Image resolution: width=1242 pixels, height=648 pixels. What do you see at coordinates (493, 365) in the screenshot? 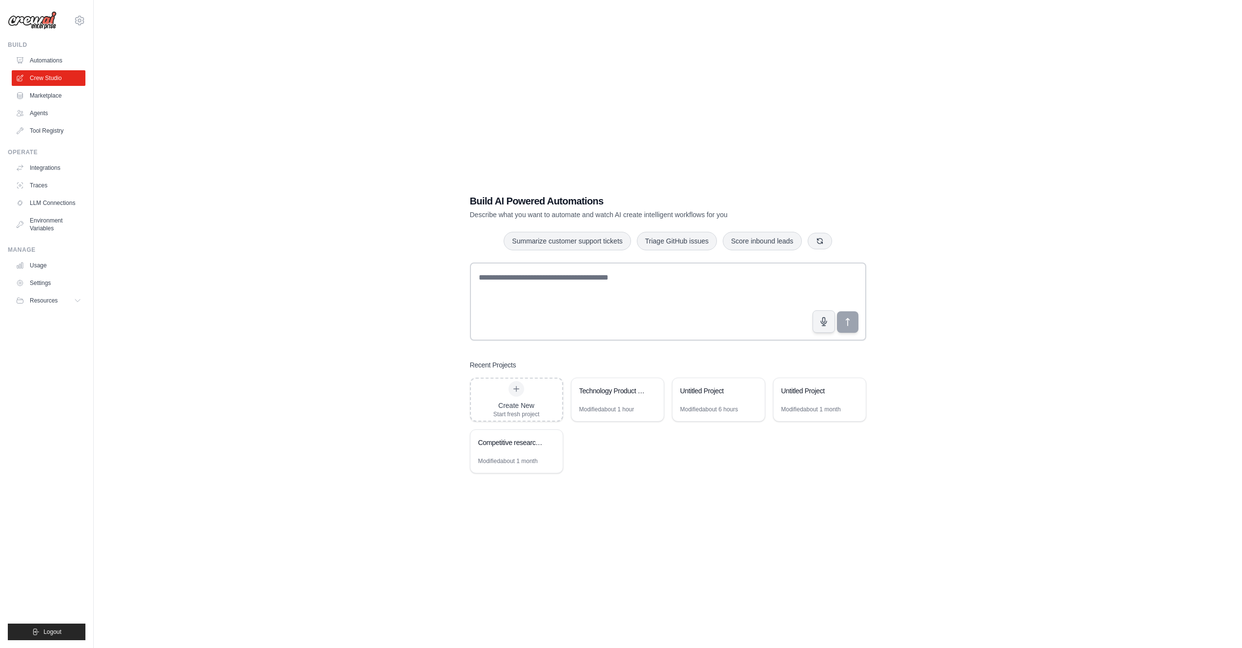
I see `h3: Recent Projects` at bounding box center [493, 365].